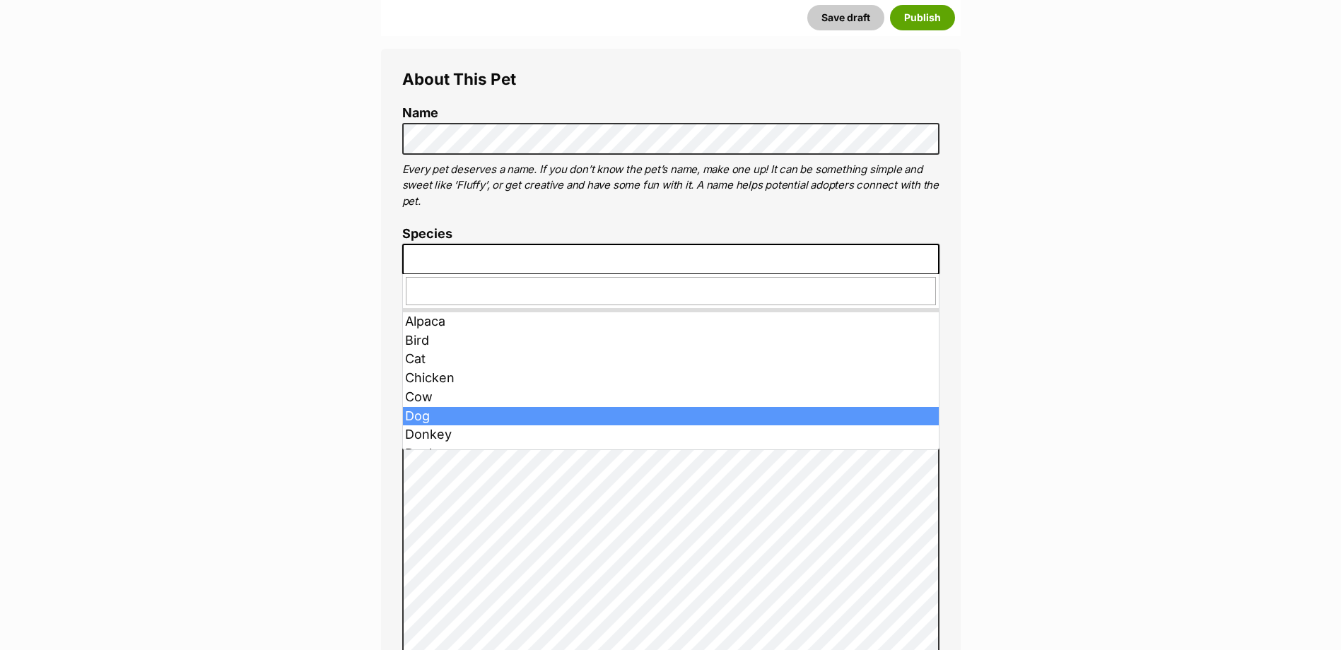 The image size is (1341, 650). What do you see at coordinates (671, 186) in the screenshot?
I see `p: Every pet deserves a name. If you don’t know the pet’s name, make one up! It can be something sim...` at bounding box center [671, 186].